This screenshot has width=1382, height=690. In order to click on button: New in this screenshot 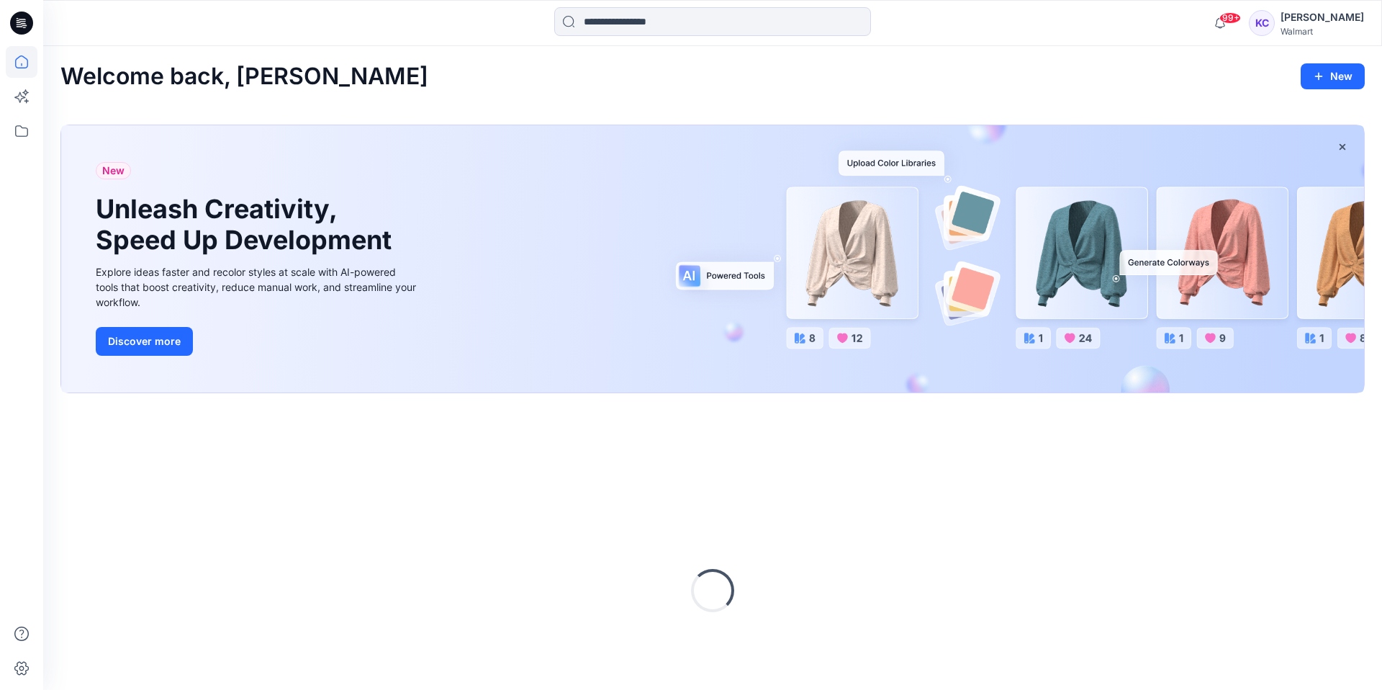, I will do `click(1332, 76)`.